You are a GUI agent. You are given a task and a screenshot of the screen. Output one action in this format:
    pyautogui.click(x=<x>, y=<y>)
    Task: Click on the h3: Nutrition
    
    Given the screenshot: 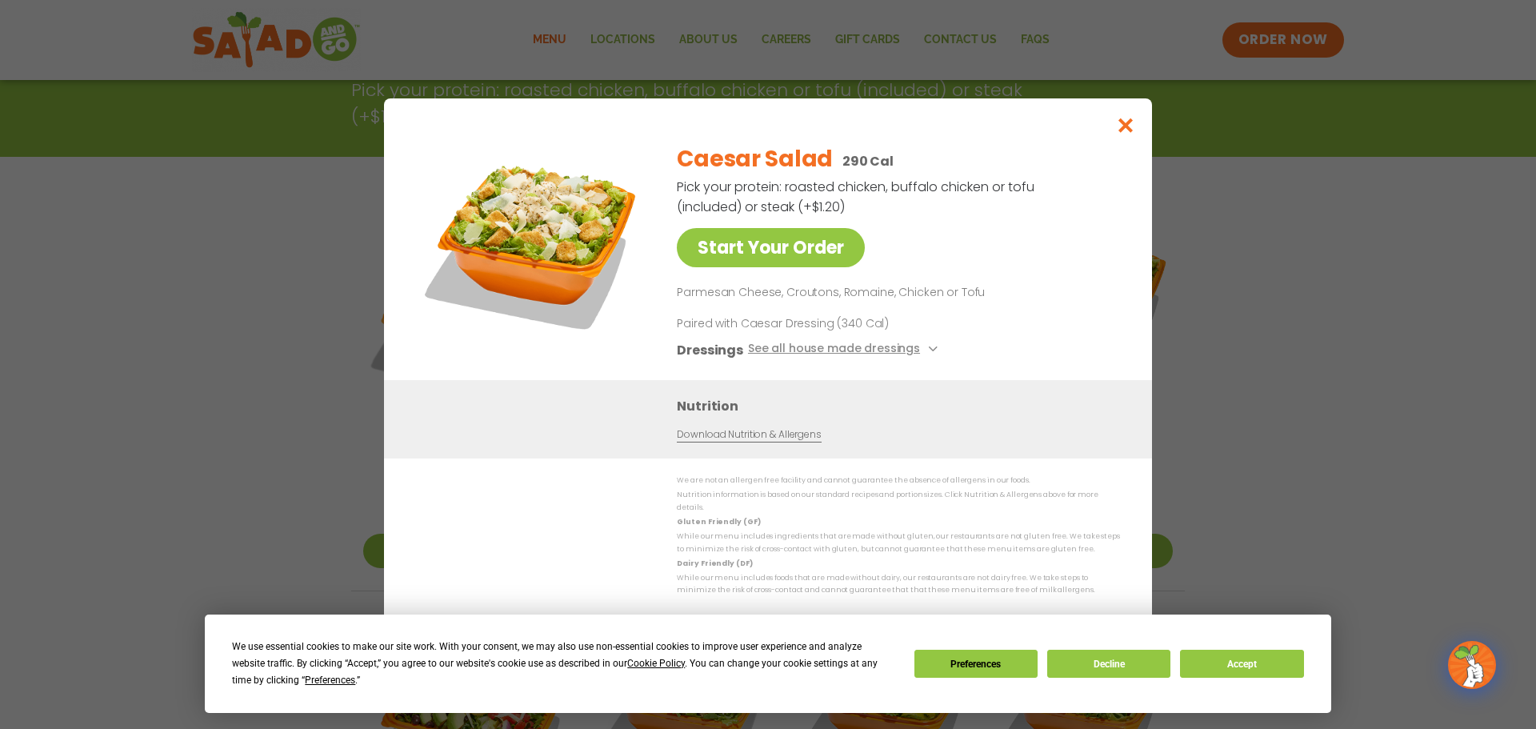 What is the action you would take?
    pyautogui.click(x=903, y=405)
    